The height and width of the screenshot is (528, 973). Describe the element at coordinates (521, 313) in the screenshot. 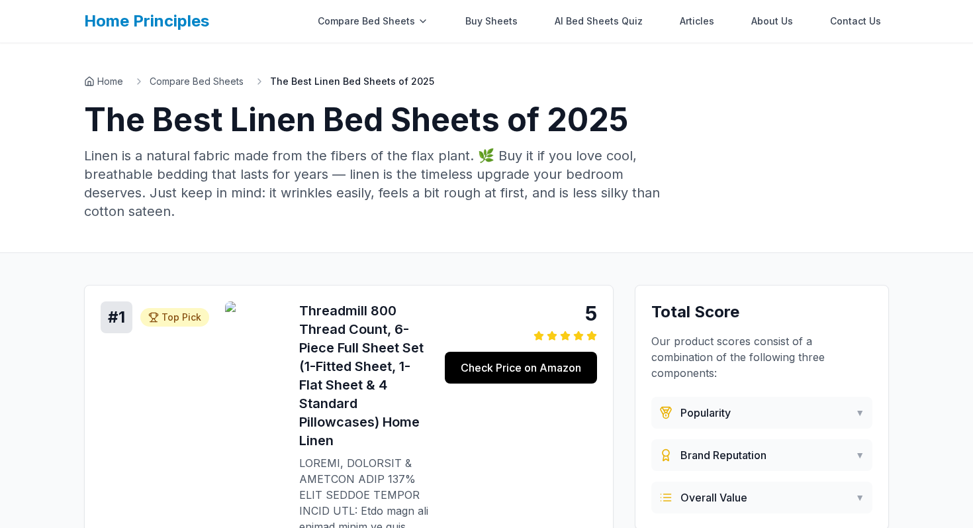

I see `div: 5` at that location.